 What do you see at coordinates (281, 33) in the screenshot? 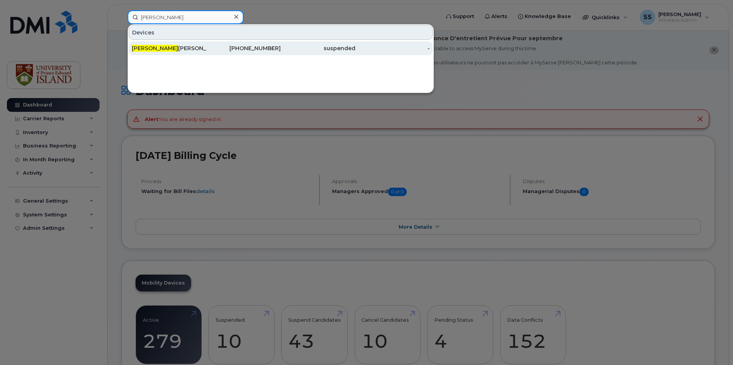
I see `div: Devices` at bounding box center [281, 33].